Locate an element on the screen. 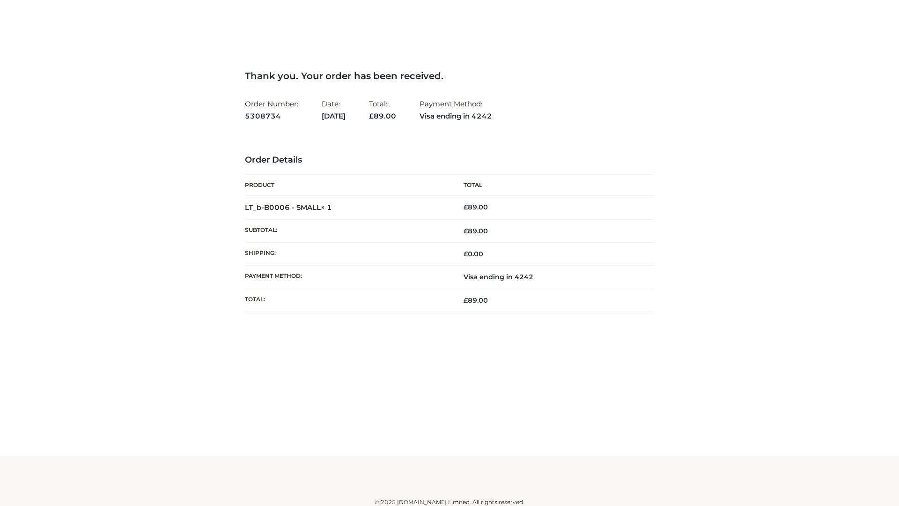  th: Subtotal: is located at coordinates (347, 230).